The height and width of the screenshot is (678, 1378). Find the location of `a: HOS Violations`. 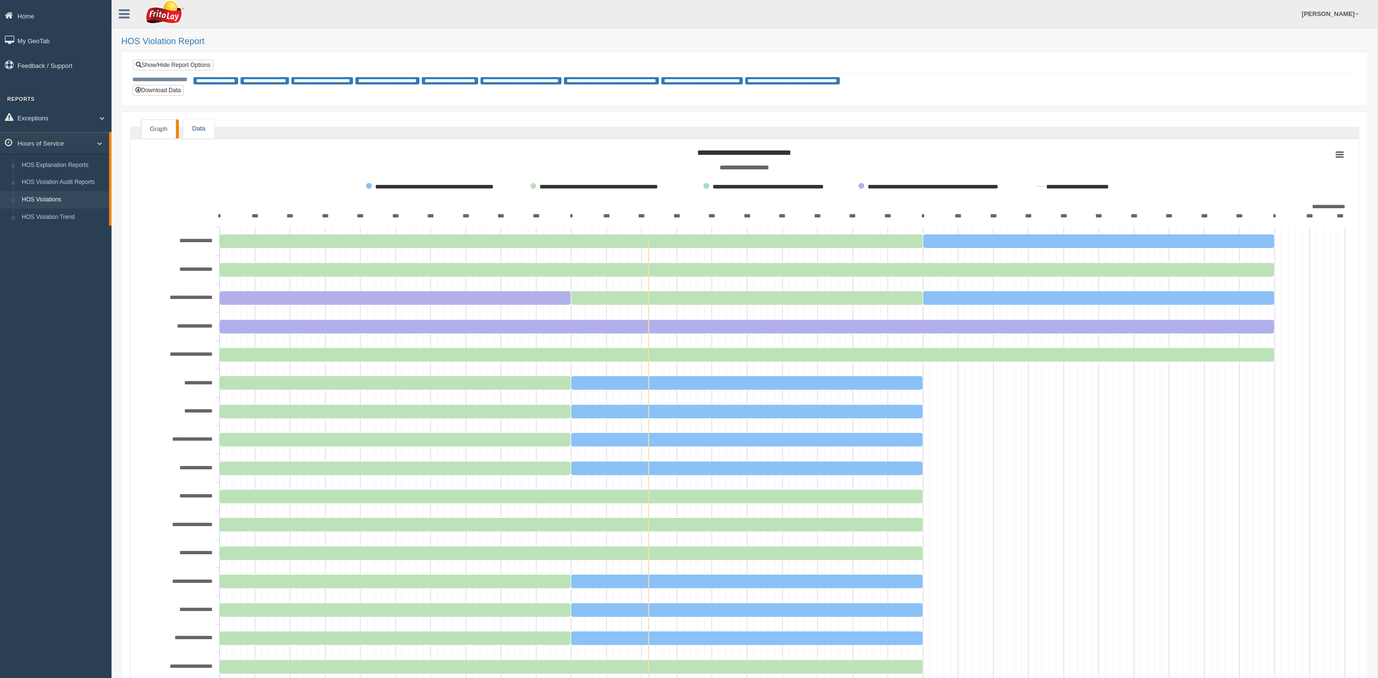

a: HOS Violations is located at coordinates (63, 200).